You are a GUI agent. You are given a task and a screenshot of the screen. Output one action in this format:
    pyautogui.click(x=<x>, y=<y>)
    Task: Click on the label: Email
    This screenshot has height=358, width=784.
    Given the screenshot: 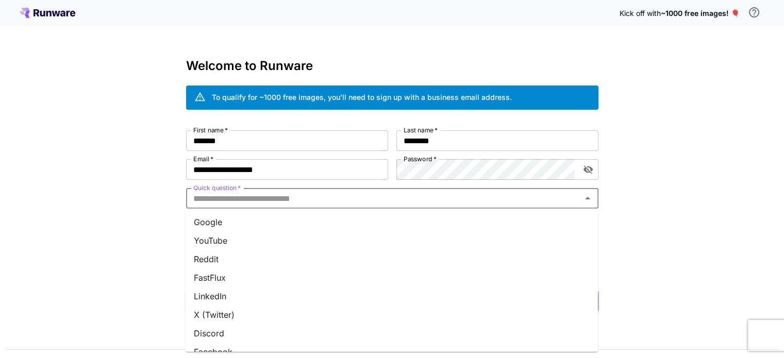 What is the action you would take?
    pyautogui.click(x=203, y=159)
    